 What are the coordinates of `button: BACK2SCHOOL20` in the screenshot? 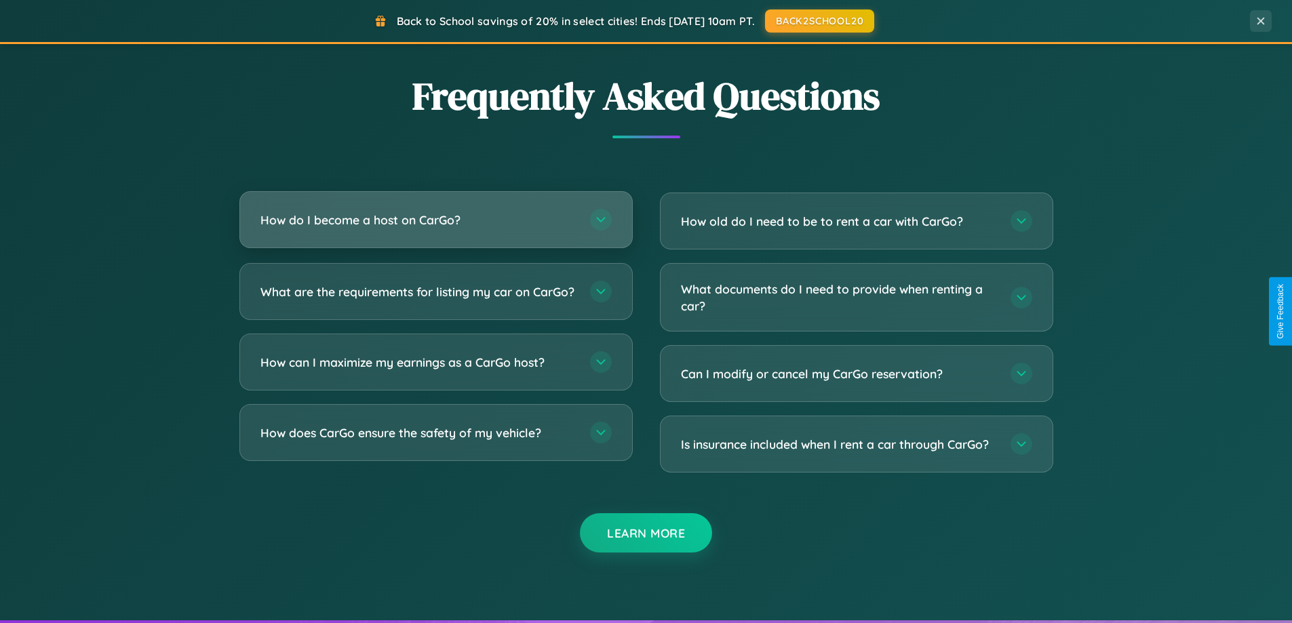 It's located at (819, 21).